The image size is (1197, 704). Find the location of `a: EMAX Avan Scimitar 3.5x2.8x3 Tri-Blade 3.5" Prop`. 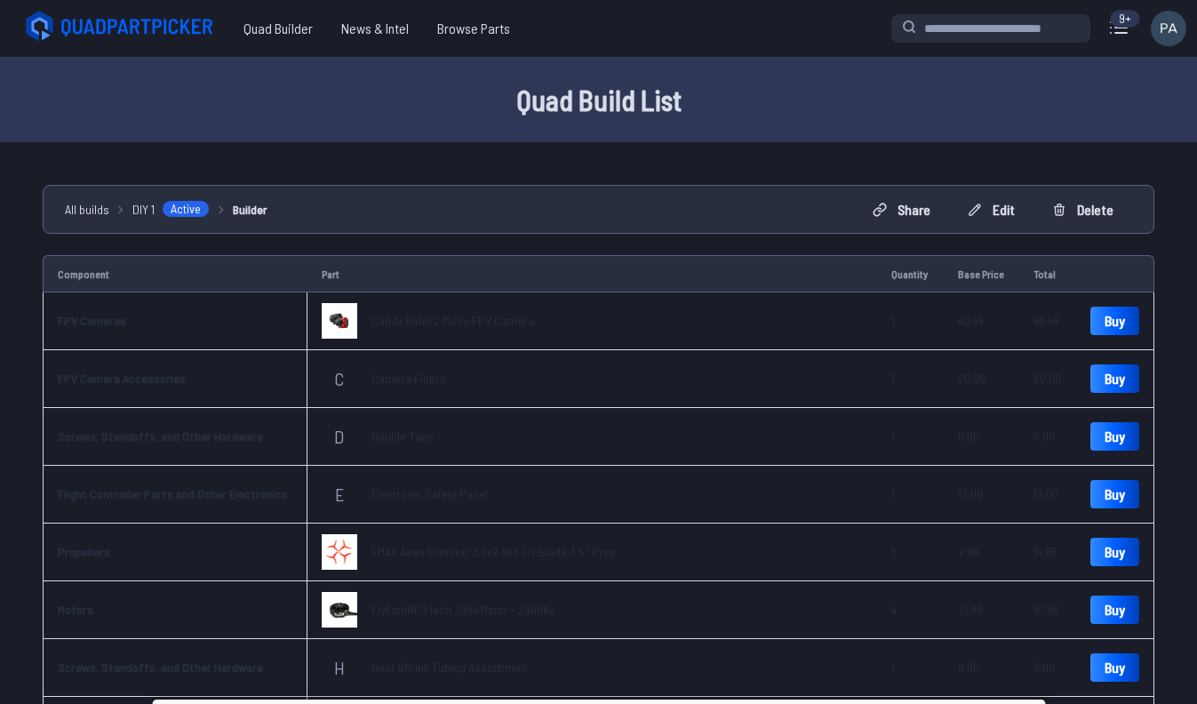

a: EMAX Avan Scimitar 3.5x2.8x3 Tri-Blade 3.5" Prop is located at coordinates (493, 552).